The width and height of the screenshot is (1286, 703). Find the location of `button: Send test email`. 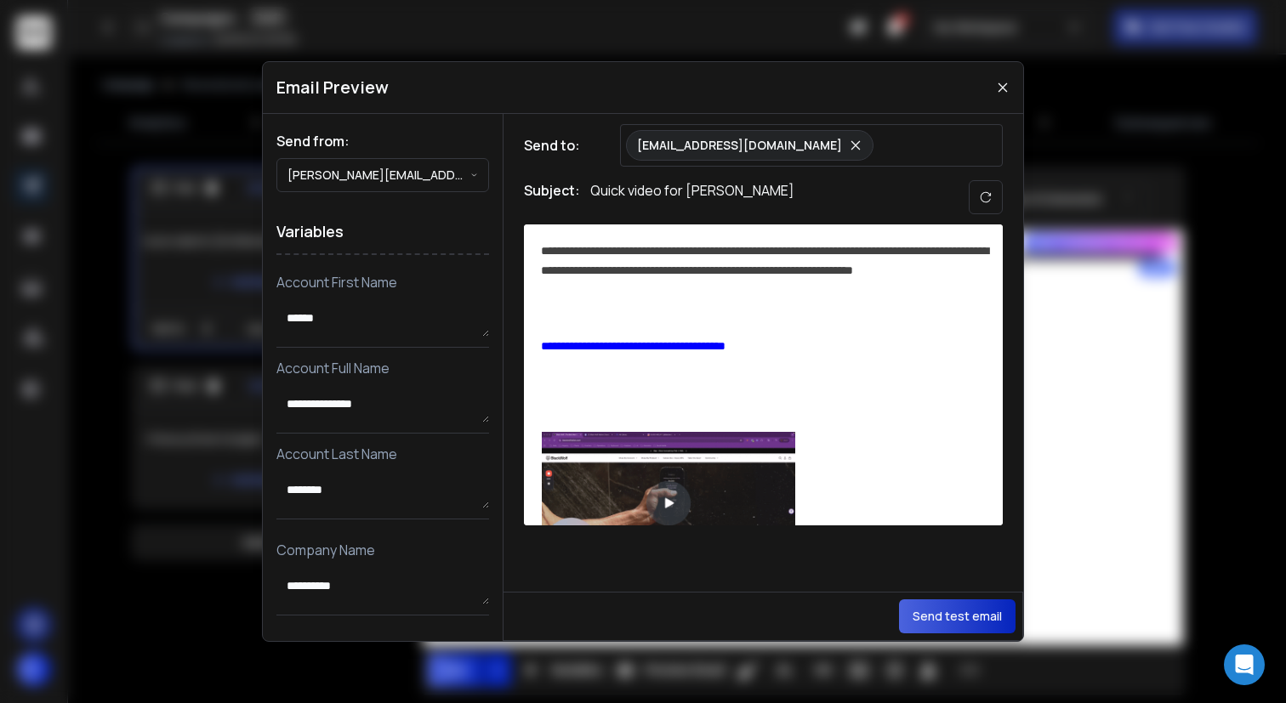

button: Send test email is located at coordinates (957, 617).